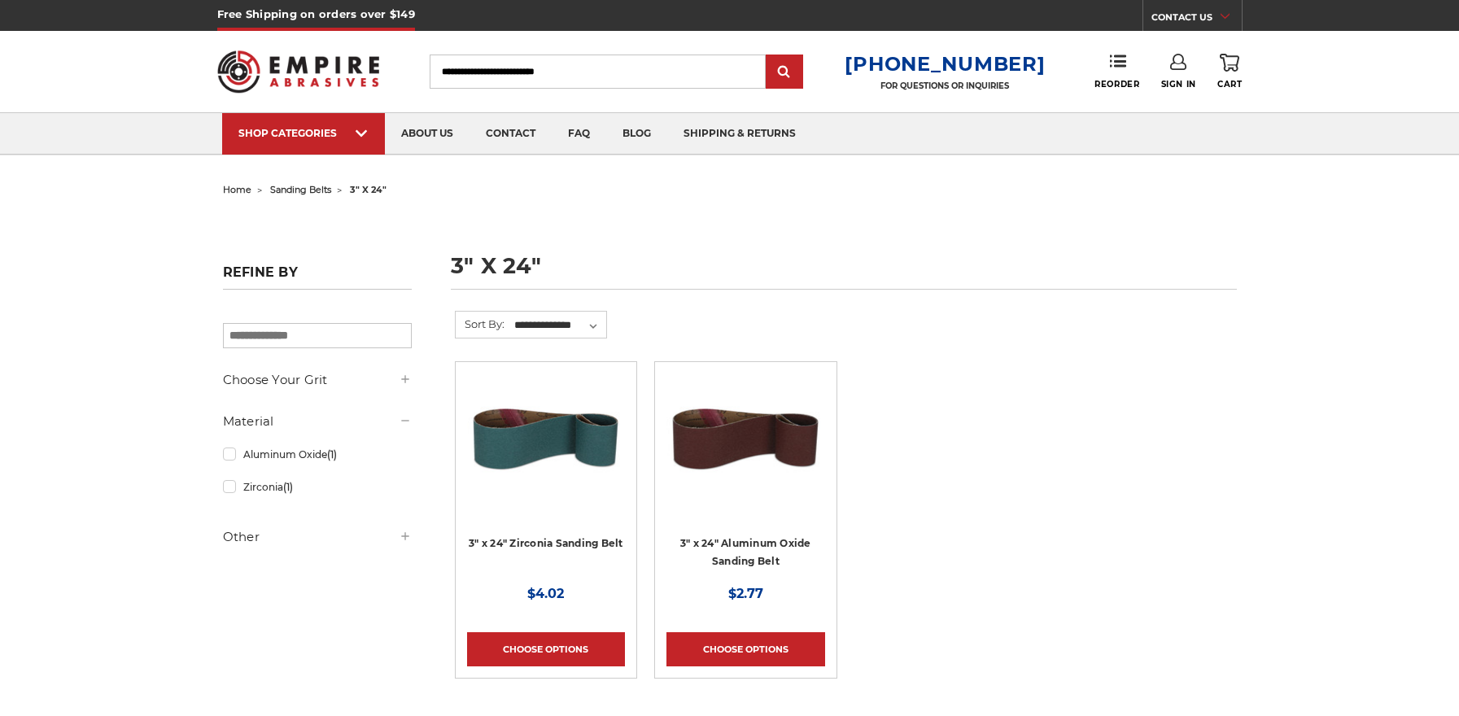  What do you see at coordinates (299, 72) in the screenshot?
I see `img: Empire Abrasives` at bounding box center [299, 72].